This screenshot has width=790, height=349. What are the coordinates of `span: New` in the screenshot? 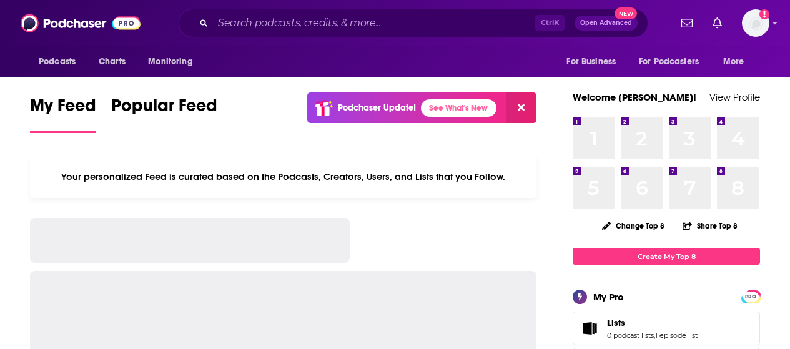 It's located at (626, 13).